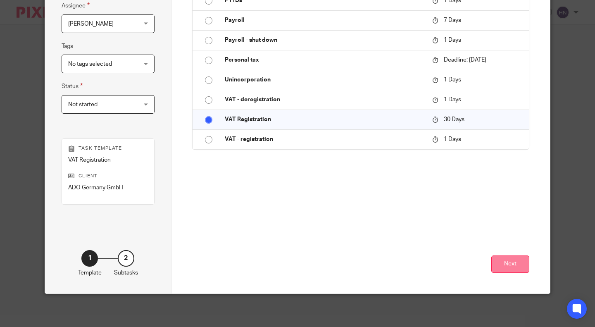 The width and height of the screenshot is (595, 327). I want to click on span: 30 Days, so click(454, 120).